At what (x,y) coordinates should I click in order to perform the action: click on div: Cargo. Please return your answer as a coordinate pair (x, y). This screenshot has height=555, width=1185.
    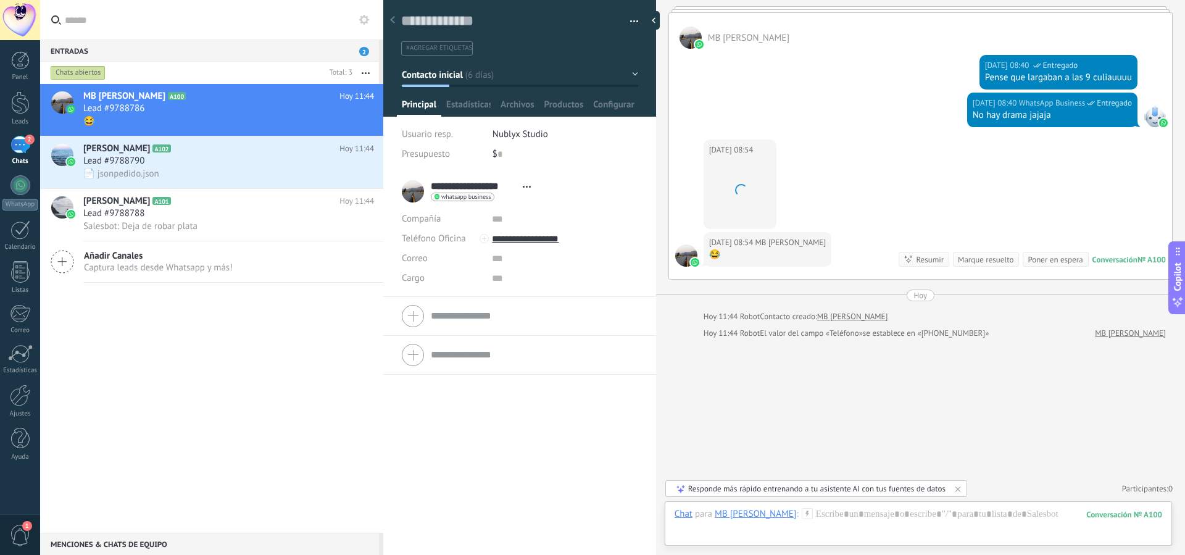
    Looking at the image, I should click on (442, 278).